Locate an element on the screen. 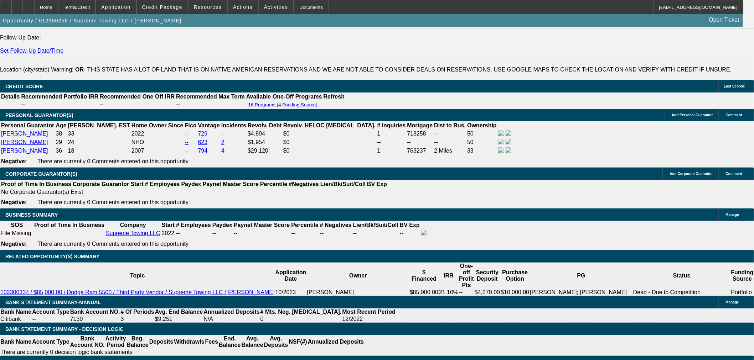 The height and width of the screenshot is (360, 754). span: BANK STATEMENT SUMMARY-MANUAL is located at coordinates (53, 303).